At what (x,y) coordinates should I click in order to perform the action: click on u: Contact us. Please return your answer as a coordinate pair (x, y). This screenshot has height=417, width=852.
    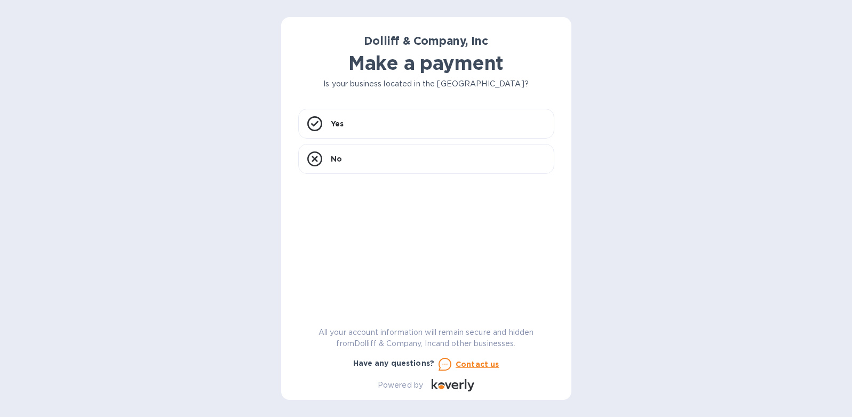
    Looking at the image, I should click on (478, 365).